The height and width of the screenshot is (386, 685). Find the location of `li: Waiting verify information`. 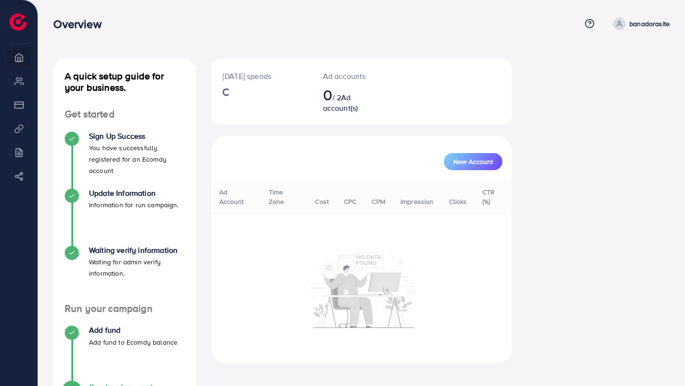

li: Waiting verify information is located at coordinates (125, 275).